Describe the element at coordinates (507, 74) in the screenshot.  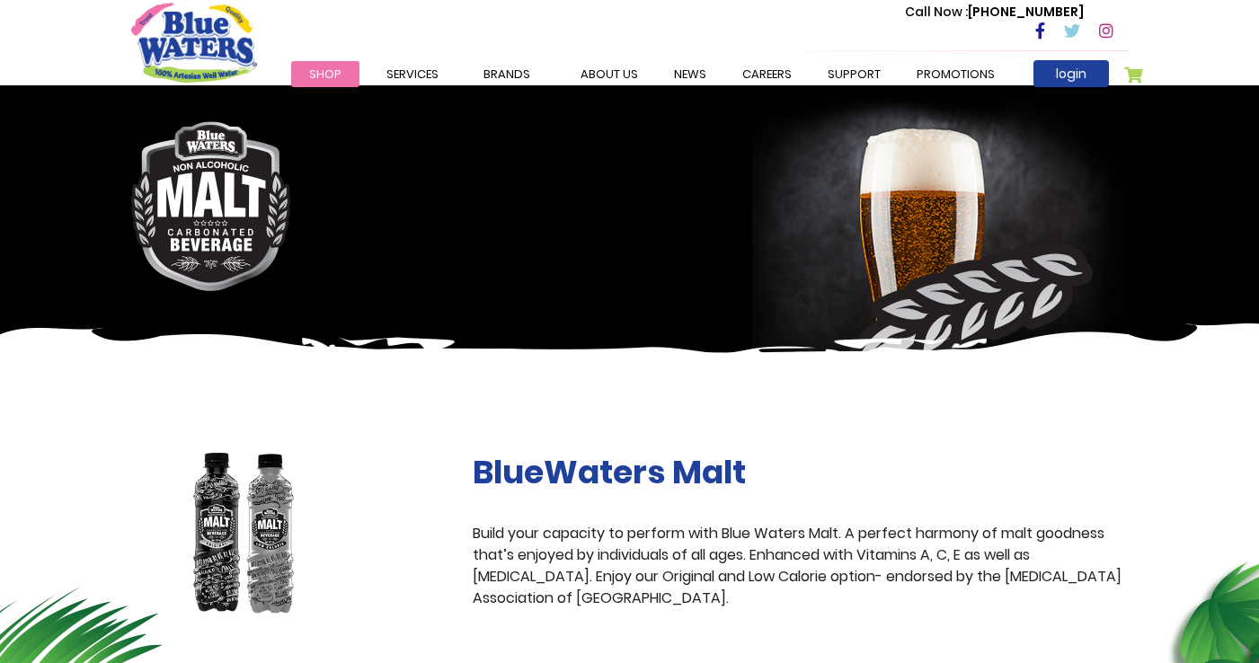
I see `span: Brands` at that location.